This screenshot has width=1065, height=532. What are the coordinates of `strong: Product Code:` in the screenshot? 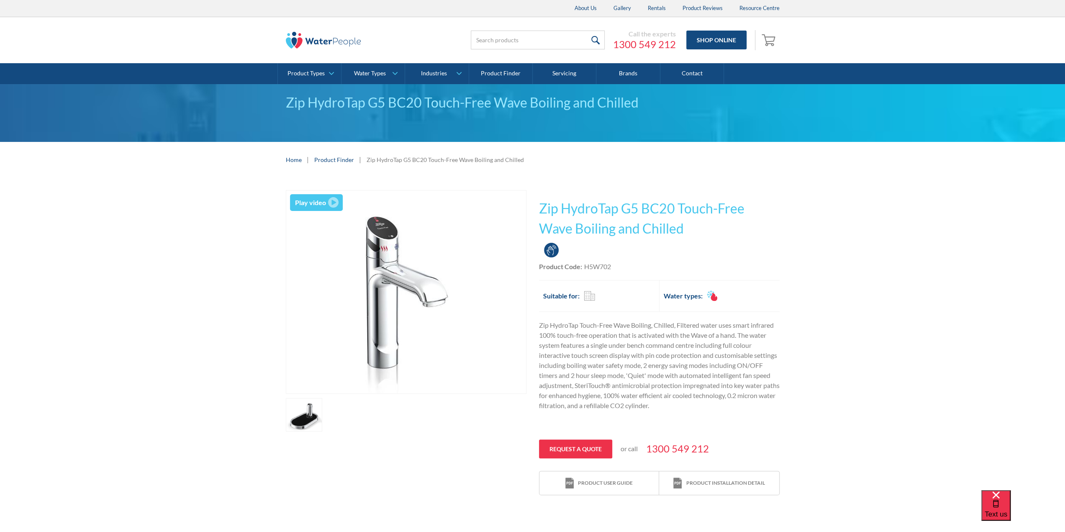 It's located at (560, 266).